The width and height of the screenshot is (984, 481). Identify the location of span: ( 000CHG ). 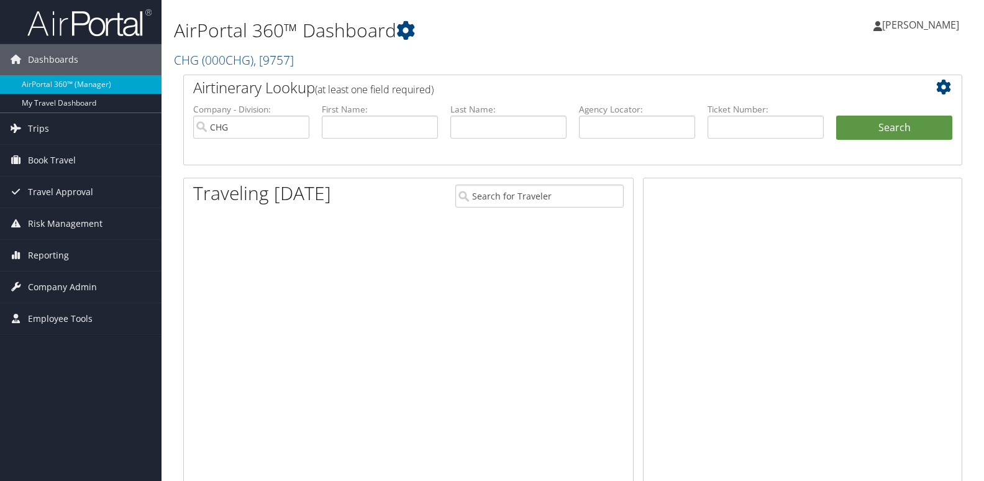
(227, 60).